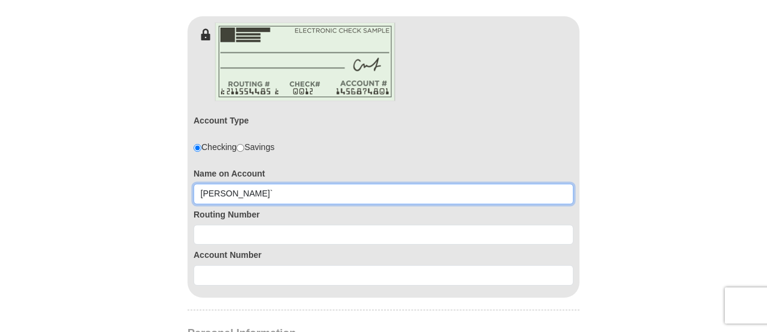  What do you see at coordinates (383, 215) in the screenshot?
I see `label: Routing Number` at bounding box center [383, 215].